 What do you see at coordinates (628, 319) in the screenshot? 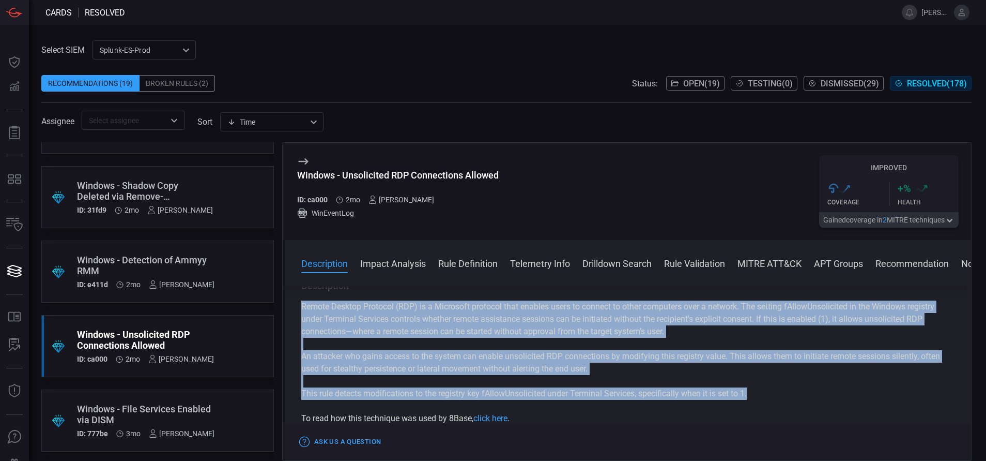
I see `p: Remote Desktop Protocol (RDP) is a Microsoft protocol that enables users to connect to other comp...` at bounding box center [628, 319].